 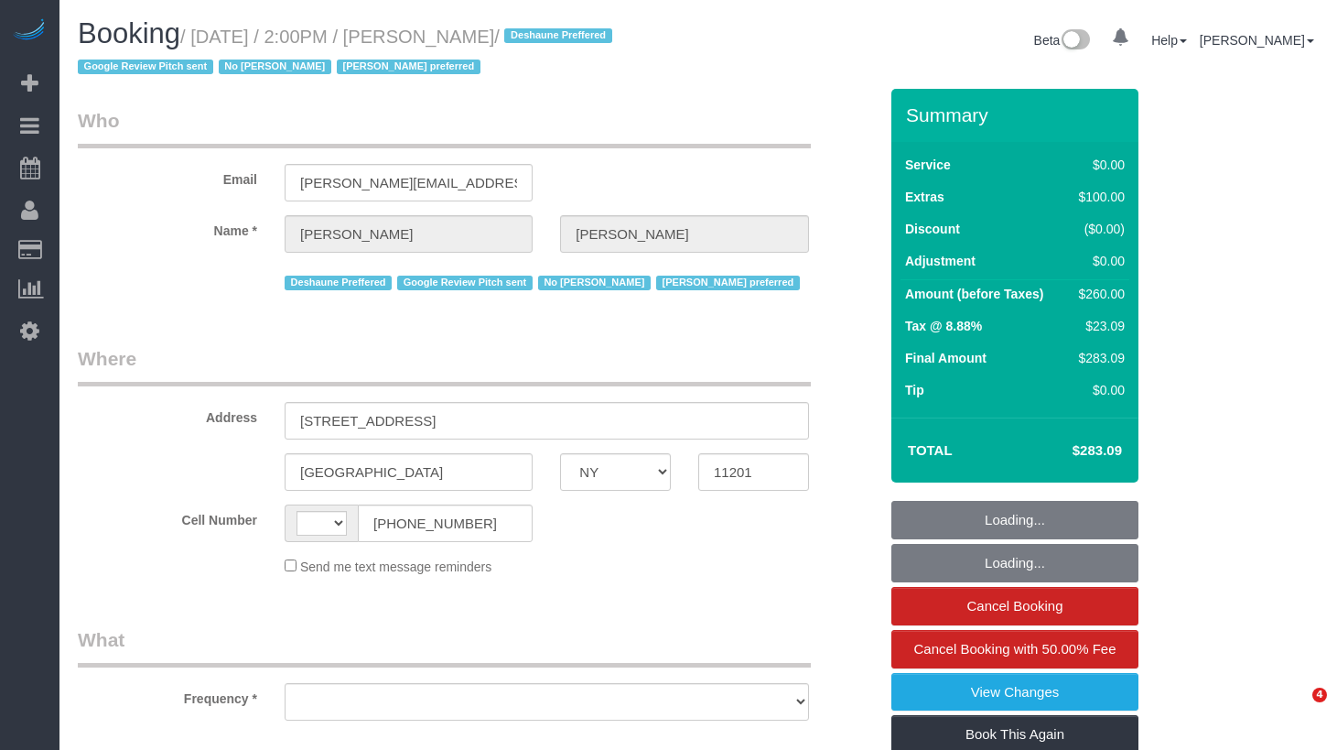 What do you see at coordinates (408, 233) in the screenshot?
I see `input: First Name` at bounding box center [408, 233].